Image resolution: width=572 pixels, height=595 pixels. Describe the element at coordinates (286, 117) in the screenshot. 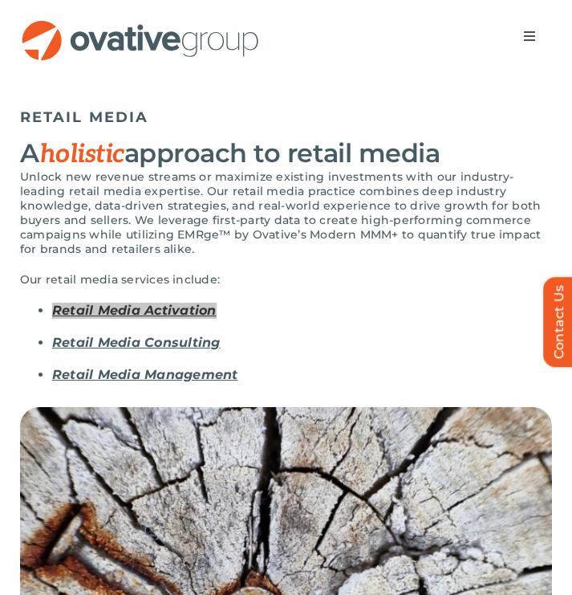

I see `h5: RETAIL MEDIA` at that location.